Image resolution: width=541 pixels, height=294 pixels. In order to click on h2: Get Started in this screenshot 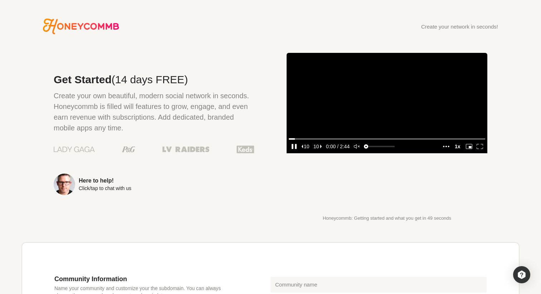, I will do `click(154, 80)`.